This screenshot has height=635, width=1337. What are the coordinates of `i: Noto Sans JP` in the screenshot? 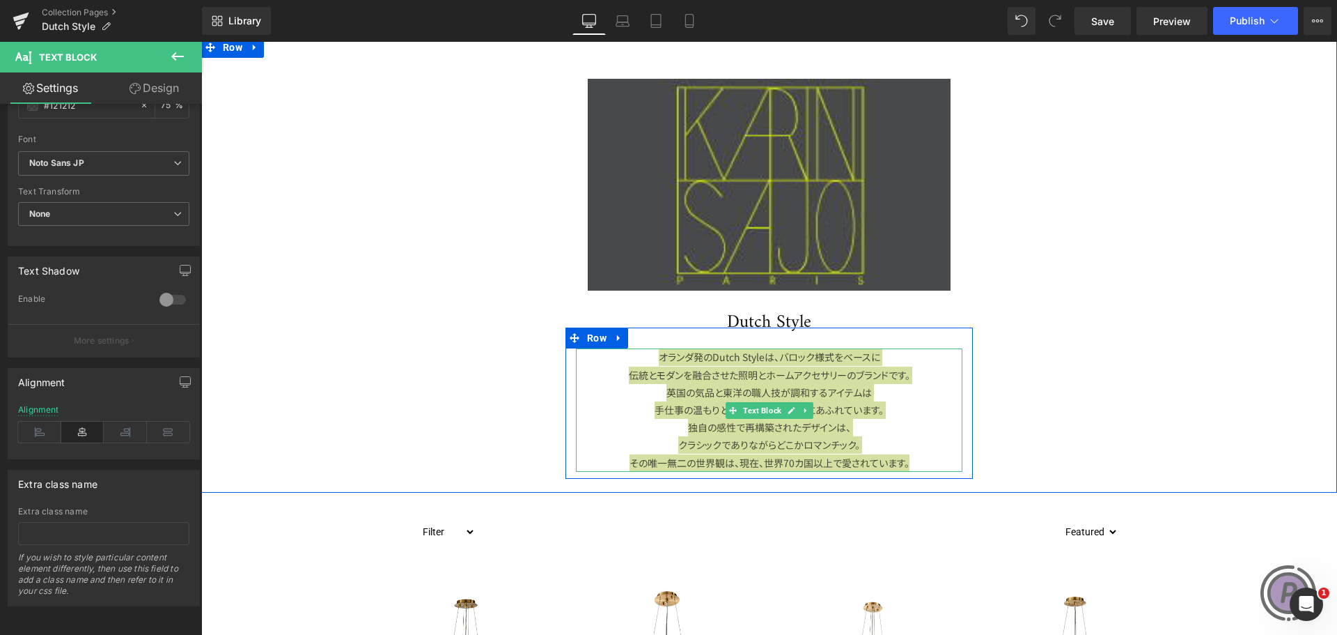 It's located at (56, 163).